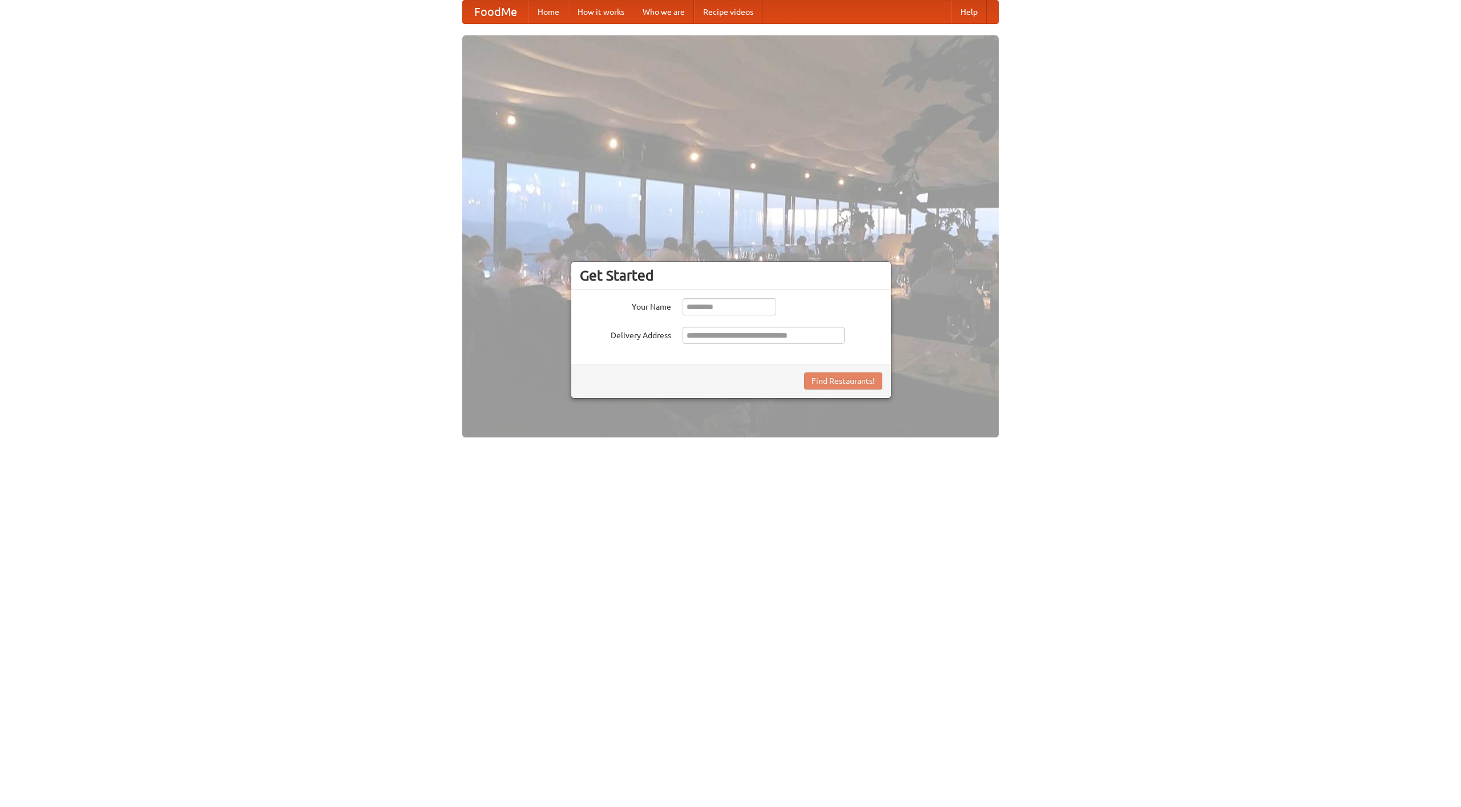 The image size is (1461, 807). Describe the element at coordinates (731, 276) in the screenshot. I see `h3: Get Started` at that location.